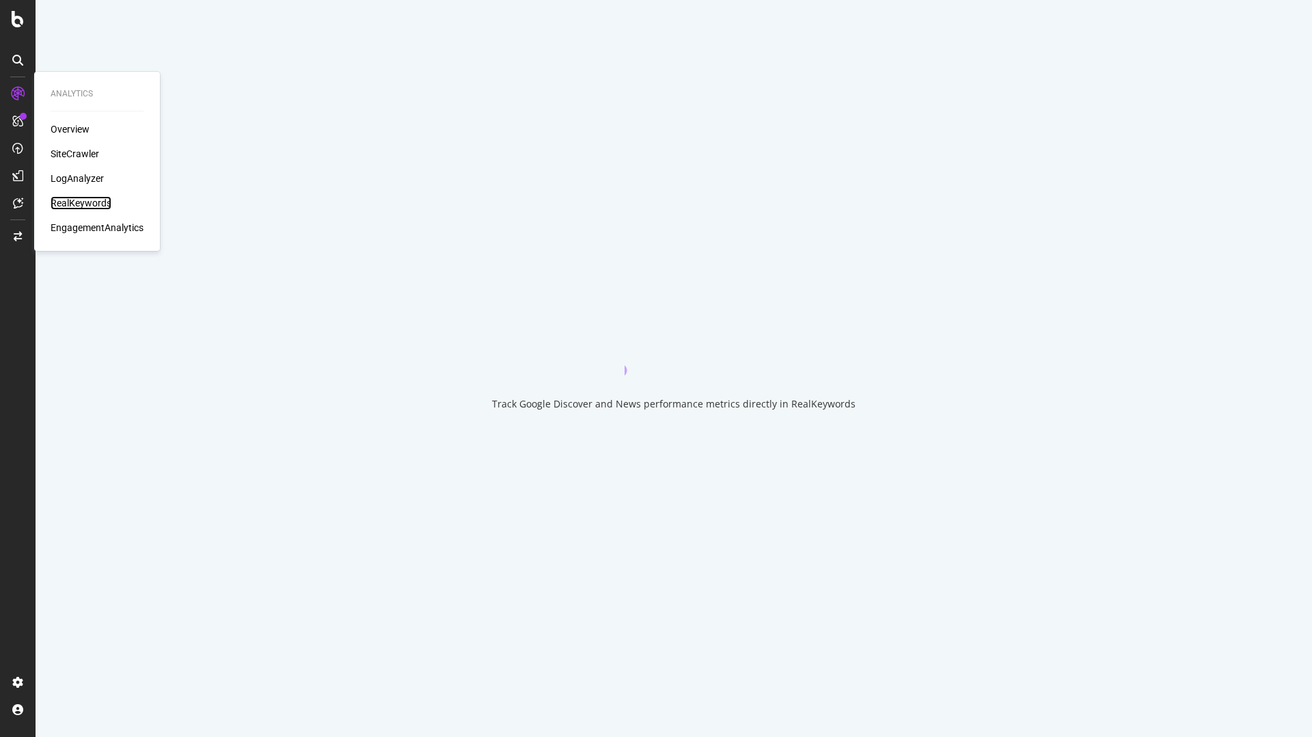 This screenshot has height=737, width=1312. I want to click on div: RealKeywords, so click(81, 203).